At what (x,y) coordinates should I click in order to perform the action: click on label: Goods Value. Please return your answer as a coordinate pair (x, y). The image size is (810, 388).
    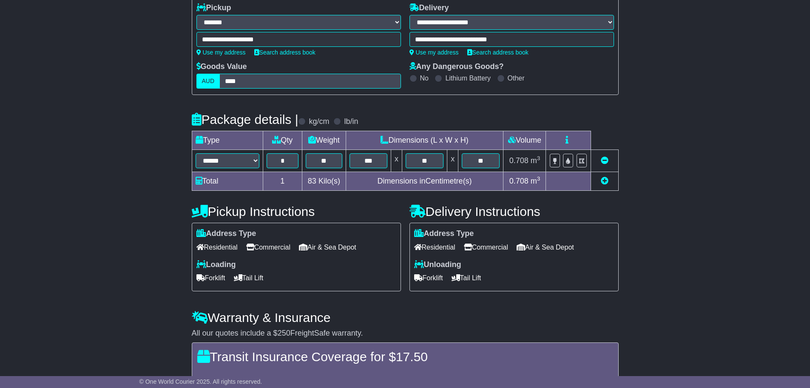
    Looking at the image, I should click on (222, 67).